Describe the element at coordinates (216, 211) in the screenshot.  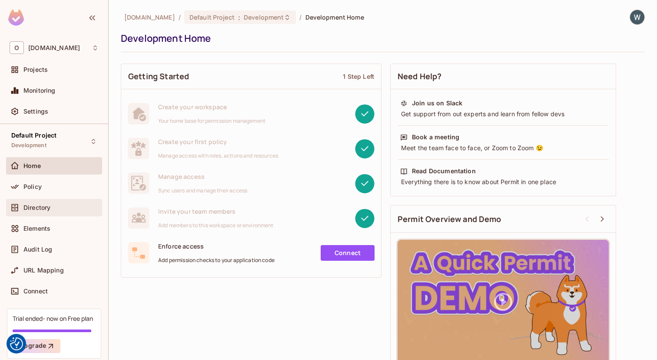
I see `span: Invite your team members` at that location.